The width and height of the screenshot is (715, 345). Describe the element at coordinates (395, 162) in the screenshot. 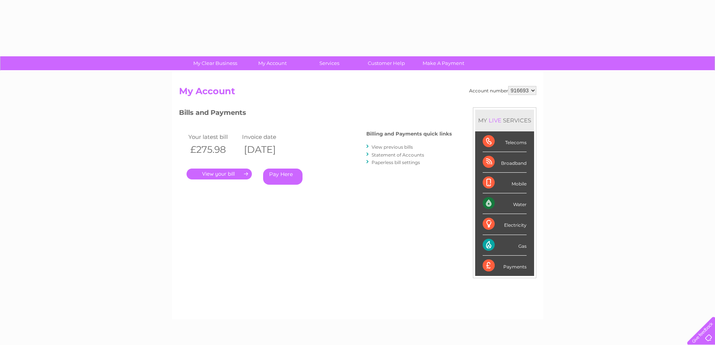

I see `a: Paperless bill settings` at that location.